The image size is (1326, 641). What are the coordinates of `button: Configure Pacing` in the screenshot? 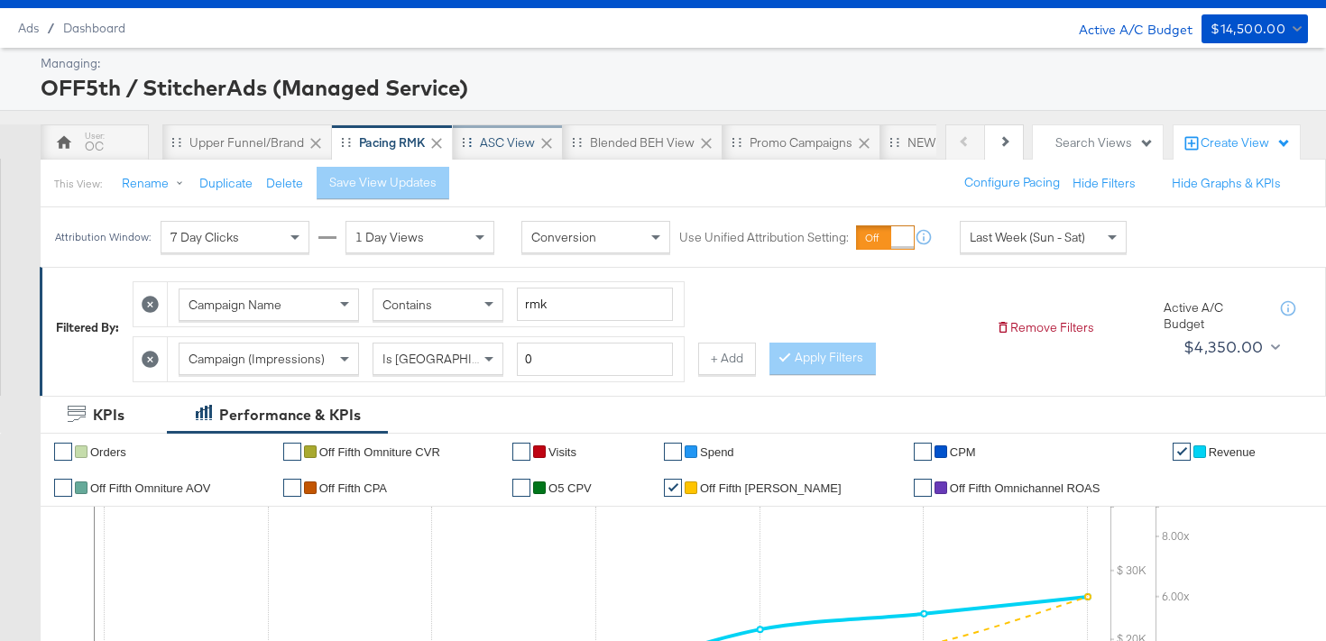 It's located at (1012, 183).